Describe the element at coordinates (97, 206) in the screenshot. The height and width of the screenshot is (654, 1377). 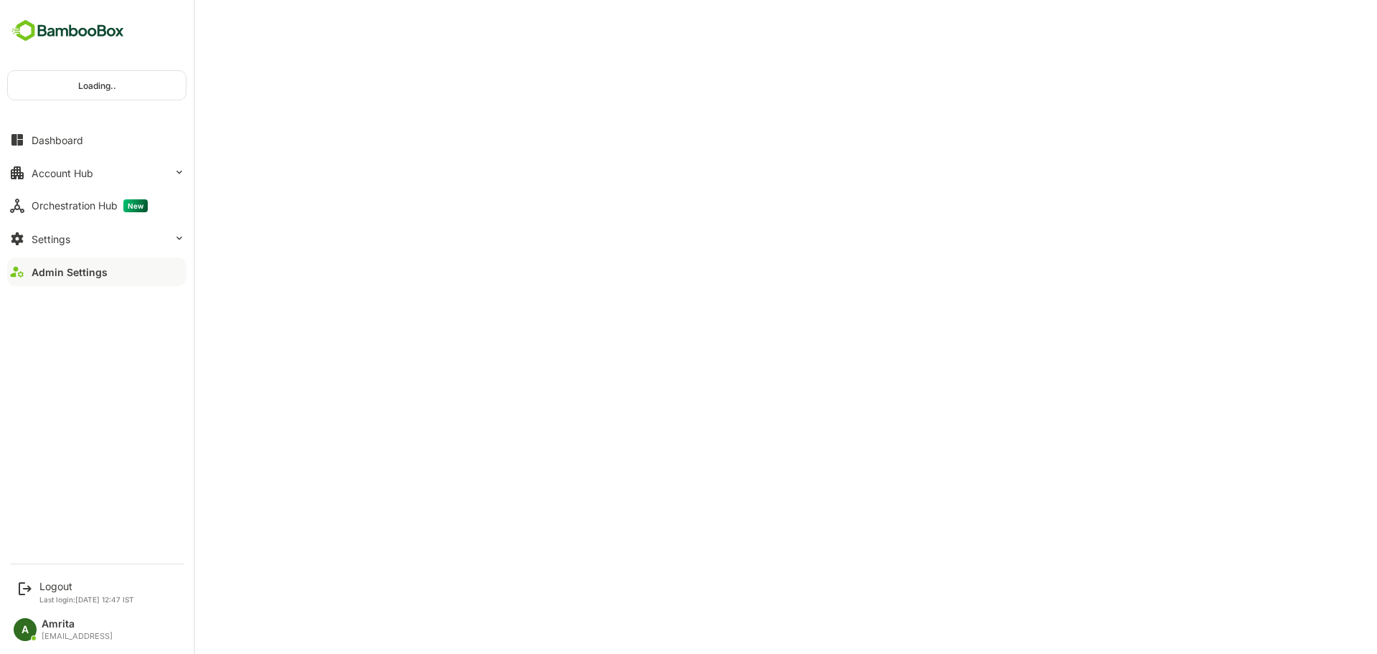
I see `button: Orchestration HubNew` at that location.